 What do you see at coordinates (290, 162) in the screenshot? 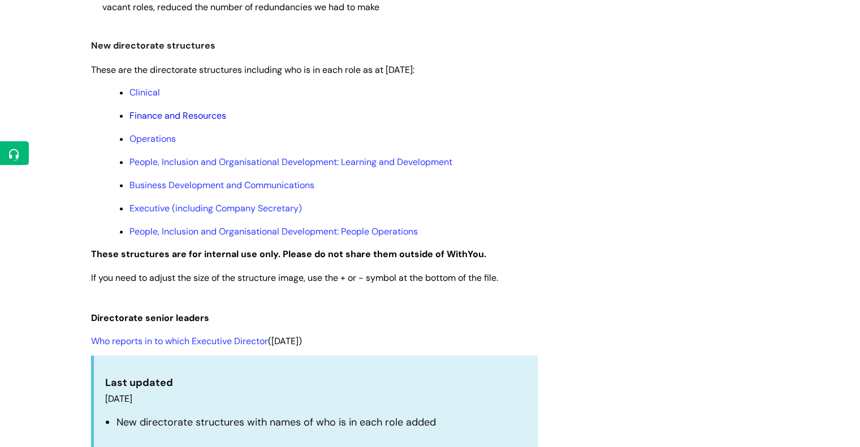
I see `a: People, Inclusion and Organisational Development: Learning and Development` at bounding box center [290, 162].